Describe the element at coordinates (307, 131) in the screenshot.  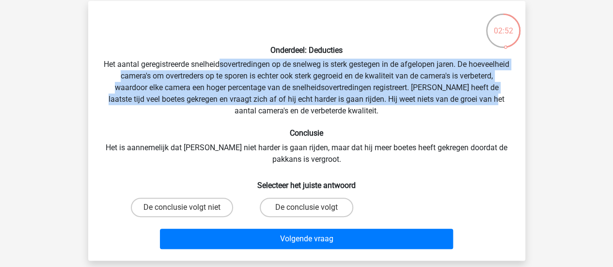
I see `div: Het aantal geregistreerde snelheidsovertredingen op de snelweg is sterk gestegen in de afgelopen ...` at that location.